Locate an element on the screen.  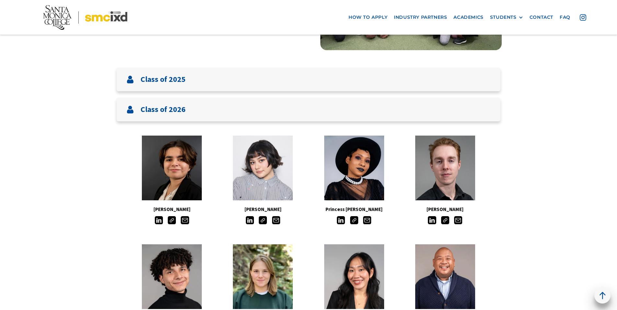
a: faq is located at coordinates (564, 17).